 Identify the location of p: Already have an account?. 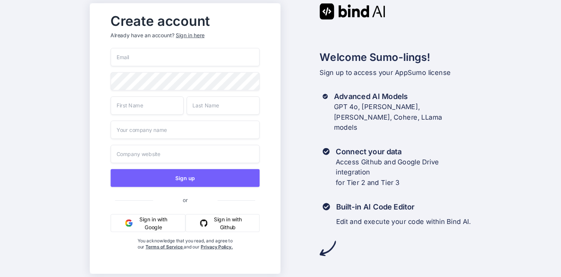
(185, 35).